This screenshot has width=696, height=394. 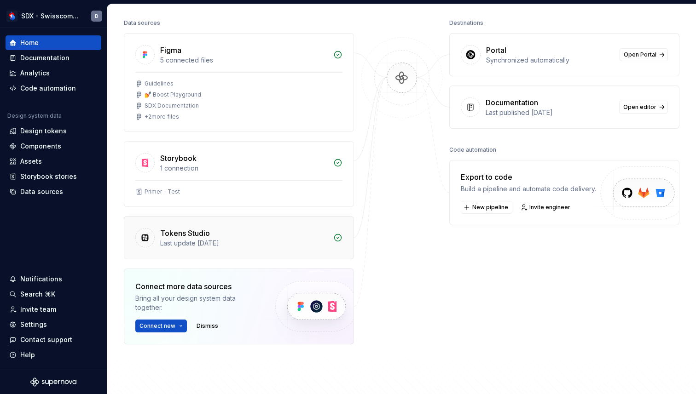 I want to click on div: Contact support, so click(x=46, y=340).